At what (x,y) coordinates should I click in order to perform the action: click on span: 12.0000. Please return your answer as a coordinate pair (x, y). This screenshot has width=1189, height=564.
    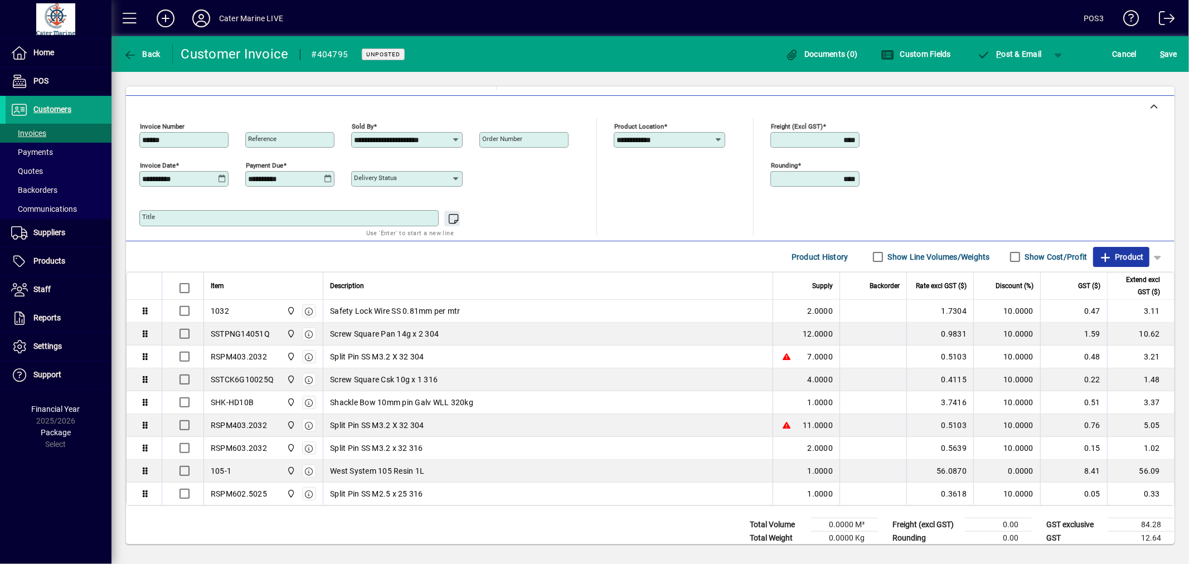
    Looking at the image, I should click on (818, 334).